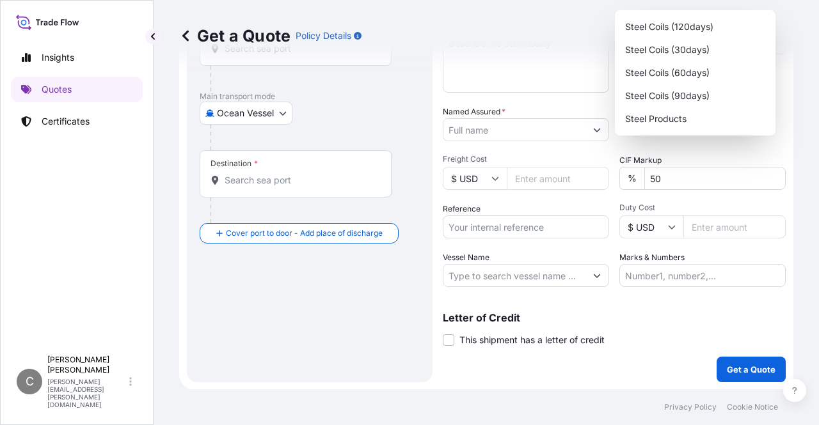 The image size is (819, 425). I want to click on a: Privacy Policy, so click(690, 407).